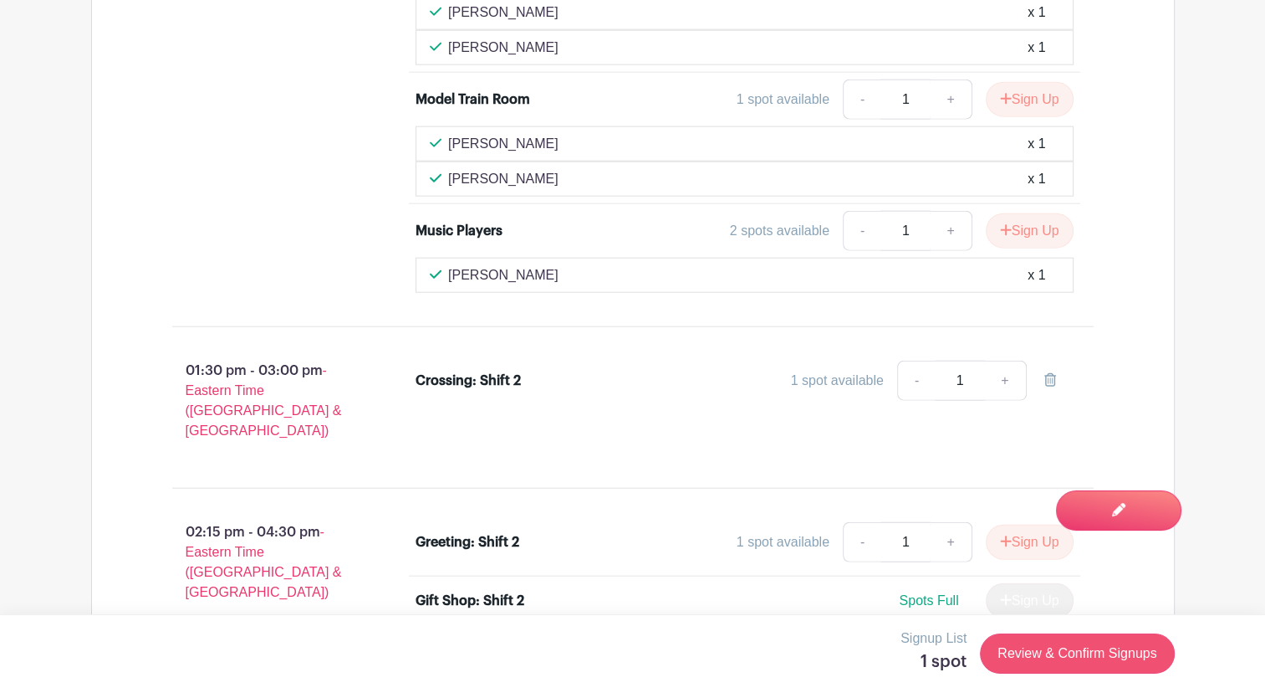 The image size is (1265, 698). Describe the element at coordinates (468, 381) in the screenshot. I see `div: Crossing: Shift 2` at that location.